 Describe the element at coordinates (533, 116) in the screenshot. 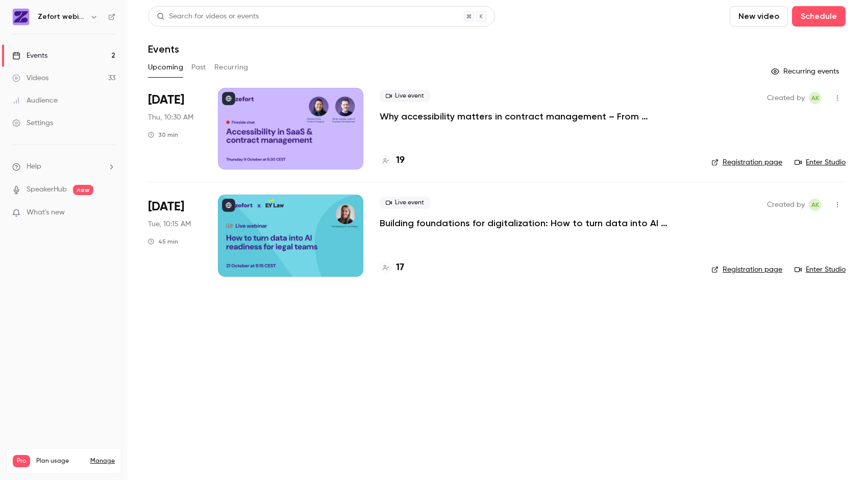

I see `p: Why accessibility matters in contract management – From regulation to real-world usability` at that location.